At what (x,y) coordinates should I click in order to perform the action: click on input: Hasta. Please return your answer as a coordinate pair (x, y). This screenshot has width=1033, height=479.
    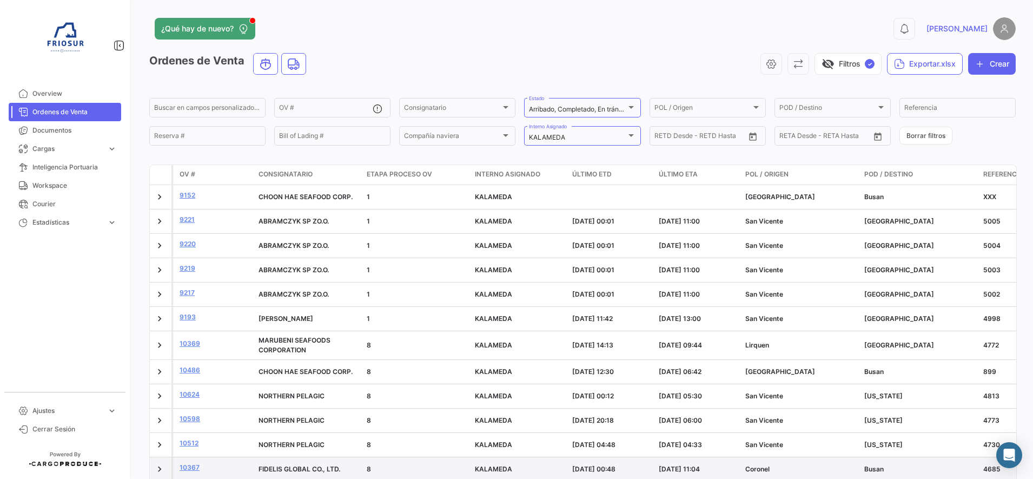
    Looking at the image, I should click on (828, 137).